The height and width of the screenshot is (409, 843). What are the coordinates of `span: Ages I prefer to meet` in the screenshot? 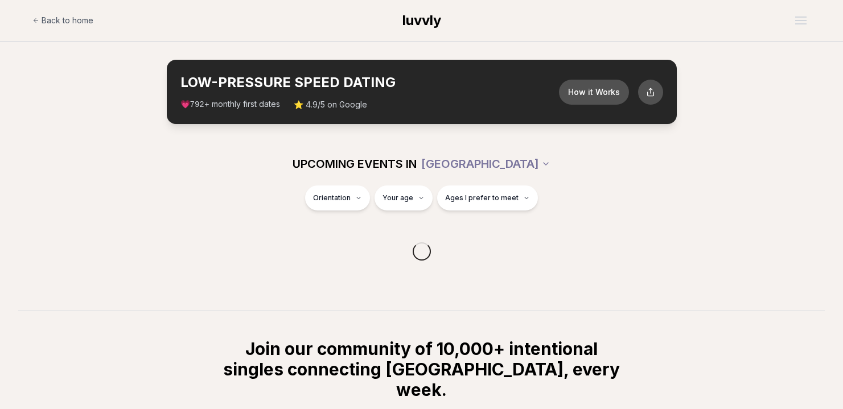 It's located at (482, 198).